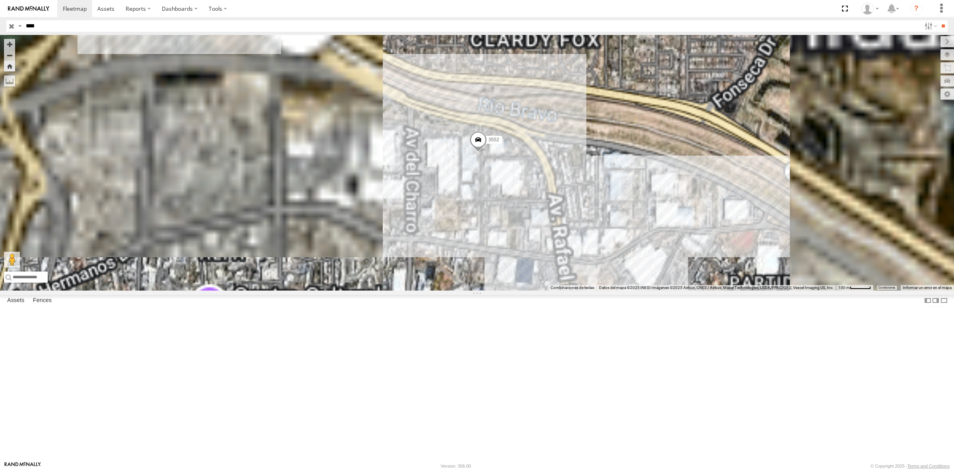  Describe the element at coordinates (23, 466) in the screenshot. I see `a: Visit our Website` at that location.